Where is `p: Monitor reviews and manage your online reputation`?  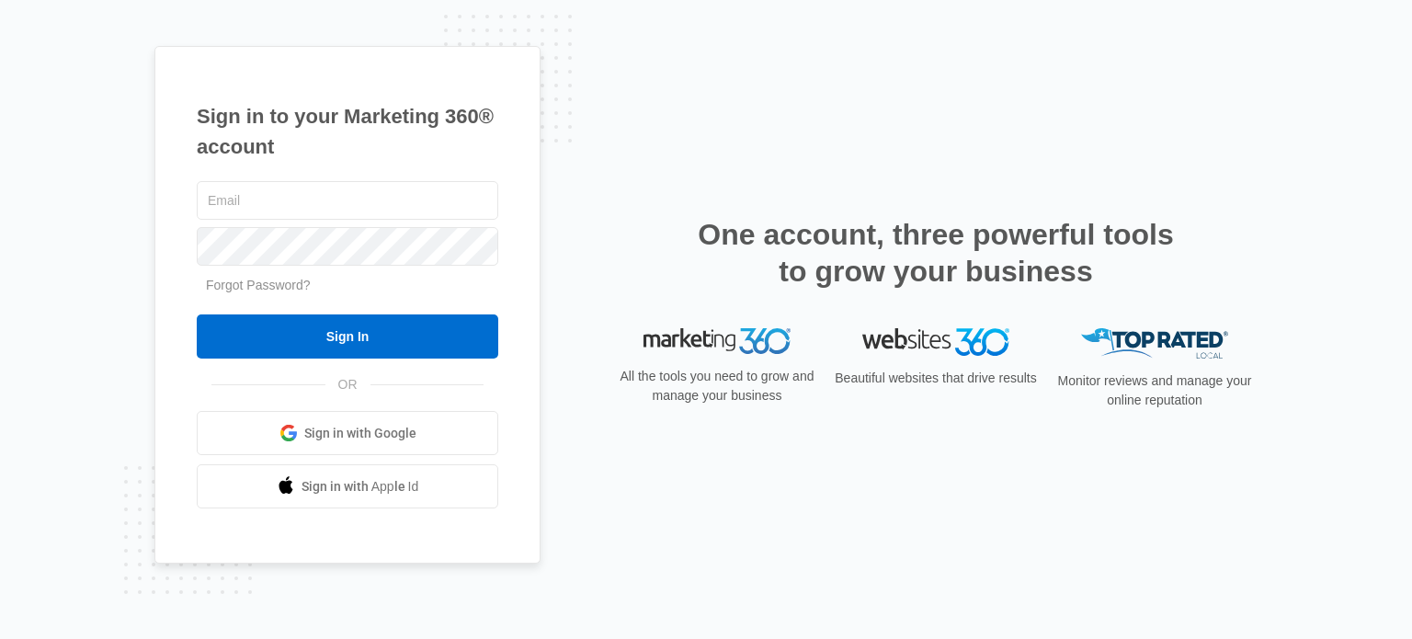
p: Monitor reviews and manage your online reputation is located at coordinates (1154, 391).